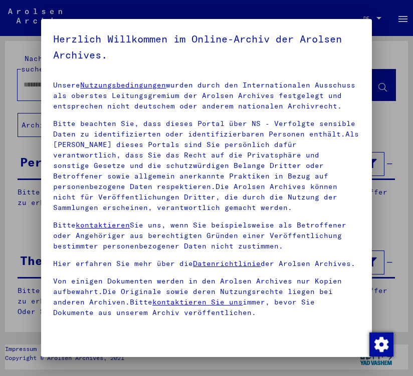 Image resolution: width=413 pixels, height=376 pixels. Describe the element at coordinates (197, 302) in the screenshot. I see `a: kontaktieren Sie uns` at that location.